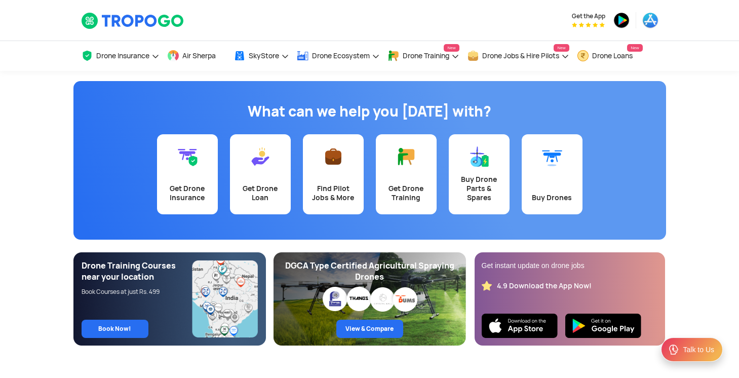 The width and height of the screenshot is (739, 378). What do you see at coordinates (137, 292) in the screenshot?
I see `div: Book Courses at just Rs. 499` at bounding box center [137, 292].